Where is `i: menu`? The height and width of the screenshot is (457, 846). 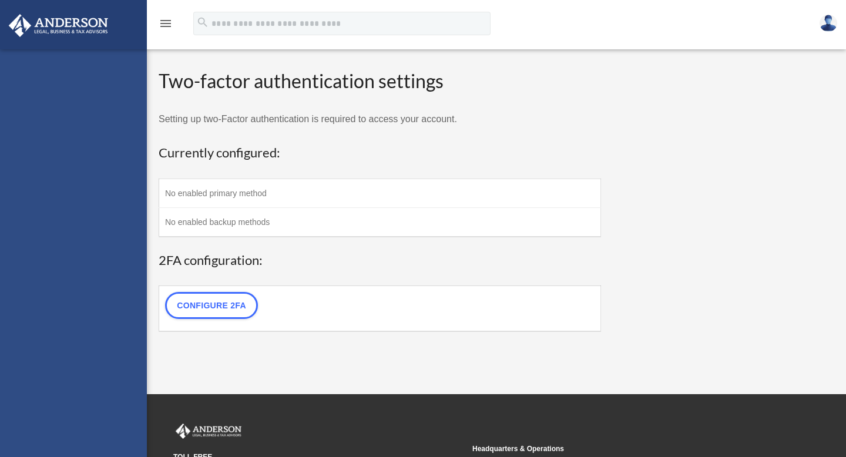 i: menu is located at coordinates (166, 24).